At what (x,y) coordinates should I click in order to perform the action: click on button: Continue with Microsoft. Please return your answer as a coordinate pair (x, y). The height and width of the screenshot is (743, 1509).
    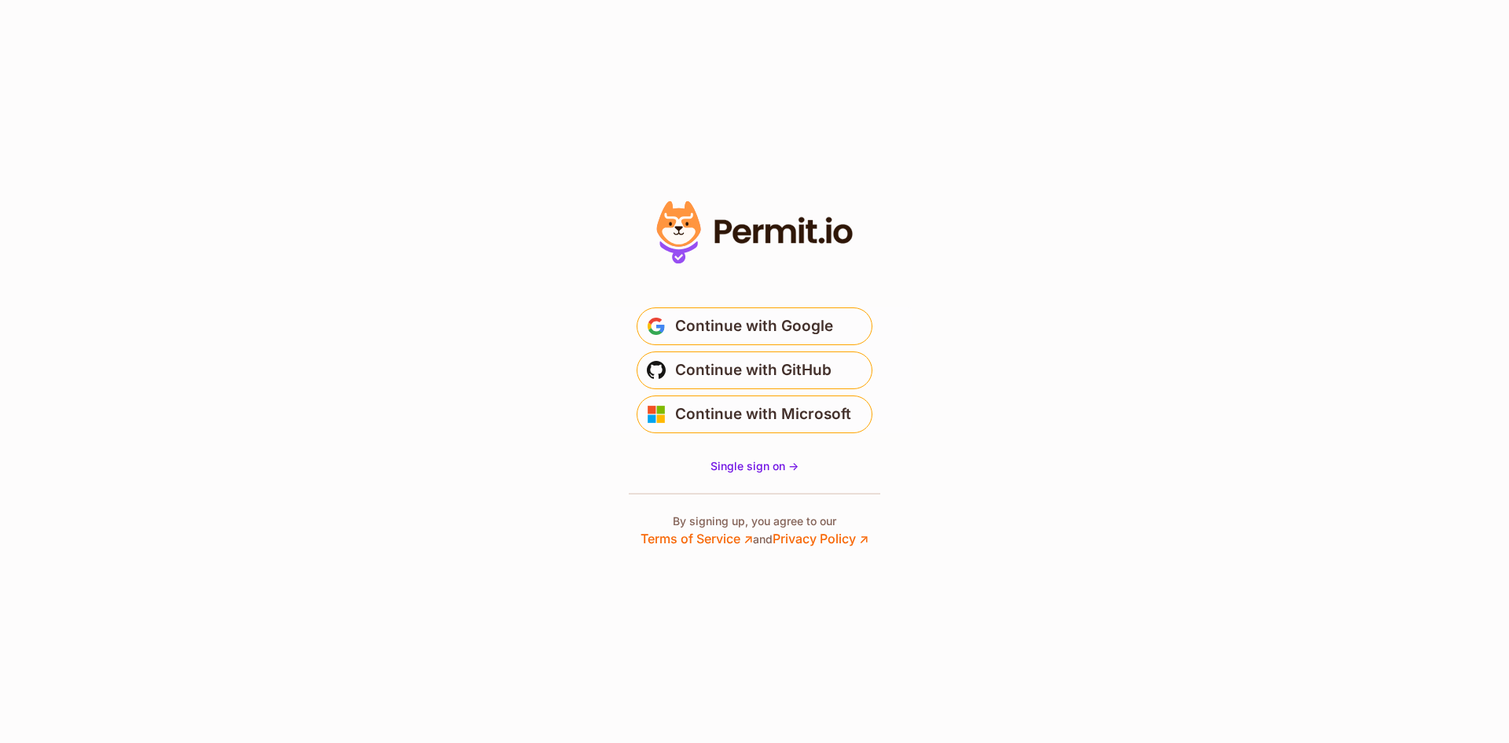
    Looking at the image, I should click on (754, 414).